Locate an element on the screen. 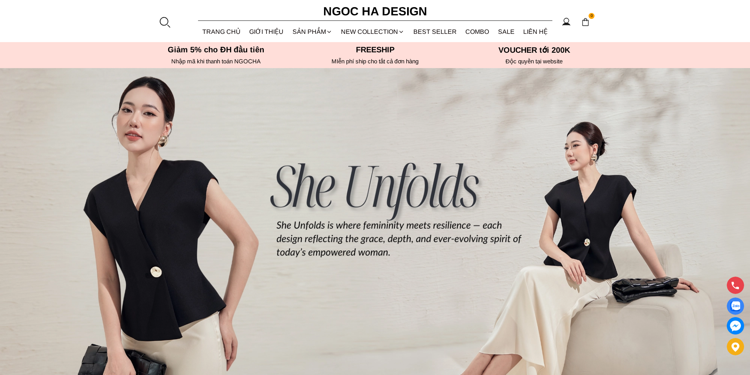 The width and height of the screenshot is (750, 375). img: messenger is located at coordinates (735, 326).